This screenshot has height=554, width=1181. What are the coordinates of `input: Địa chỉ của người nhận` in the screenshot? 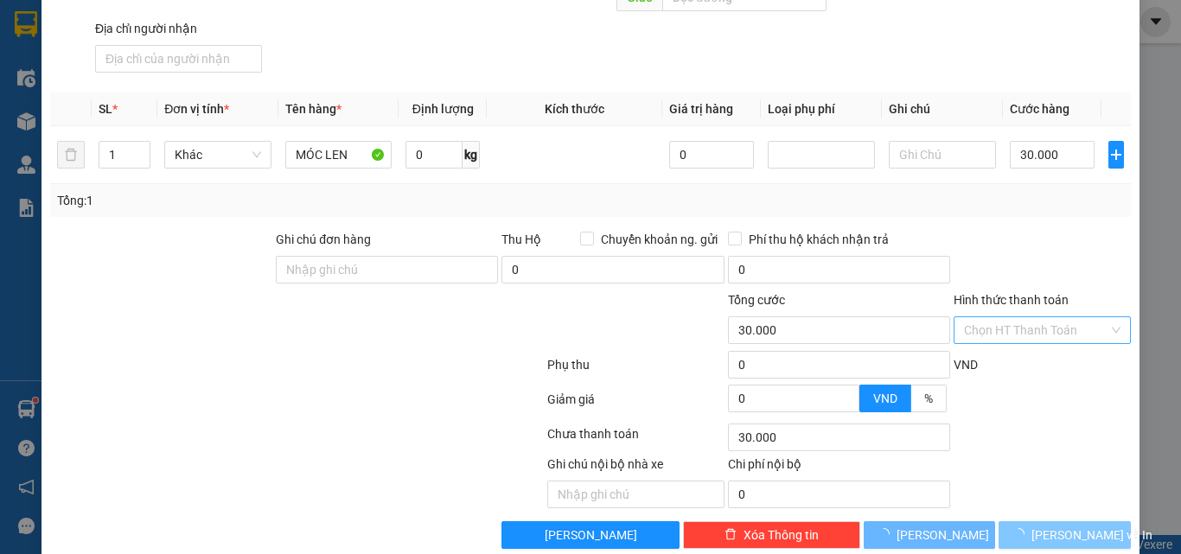 It's located at (178, 59).